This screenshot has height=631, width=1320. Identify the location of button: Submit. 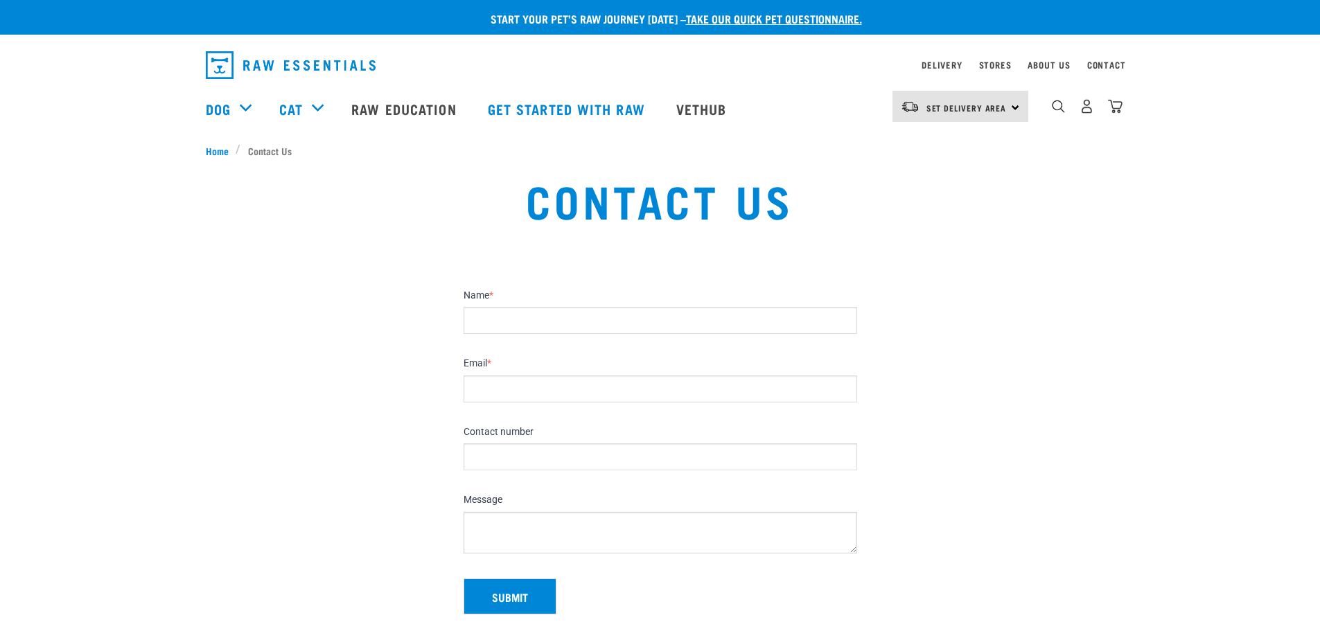
(510, 597).